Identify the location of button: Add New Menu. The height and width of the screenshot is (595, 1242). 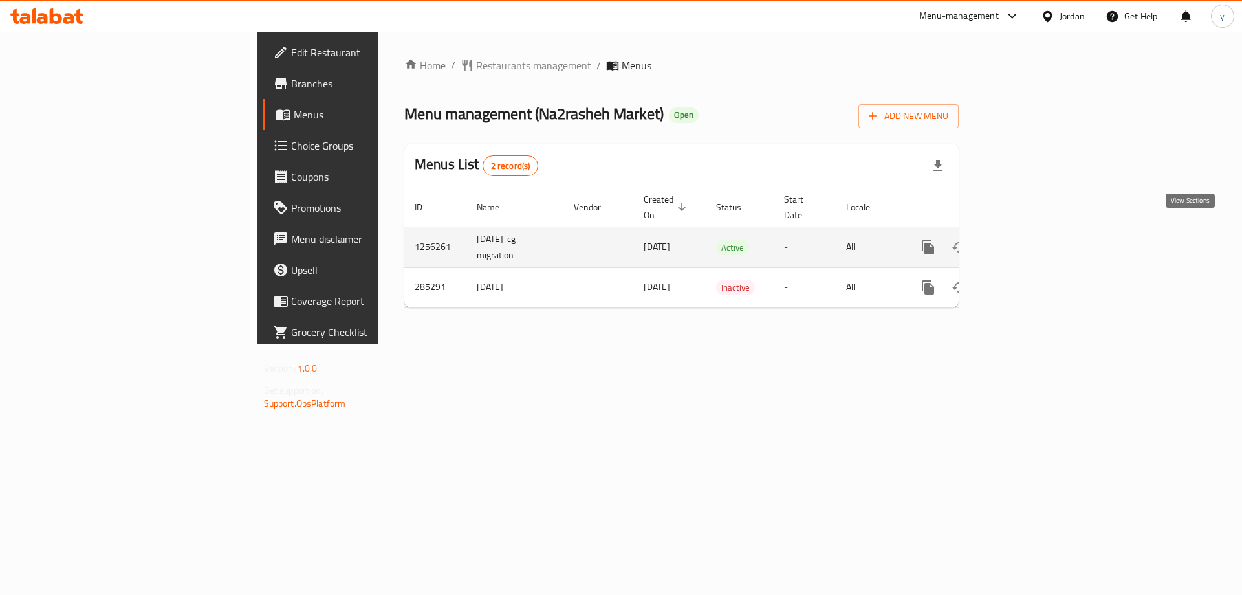
(909, 116).